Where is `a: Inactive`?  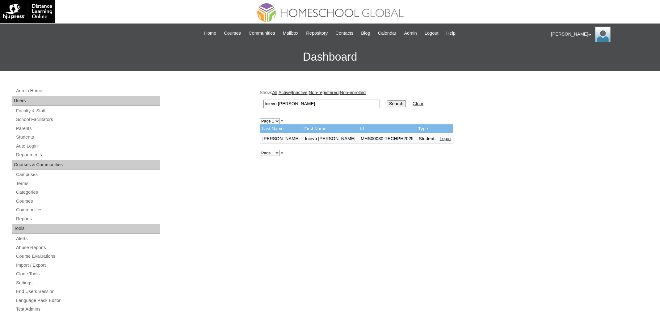 a: Inactive is located at coordinates (300, 92).